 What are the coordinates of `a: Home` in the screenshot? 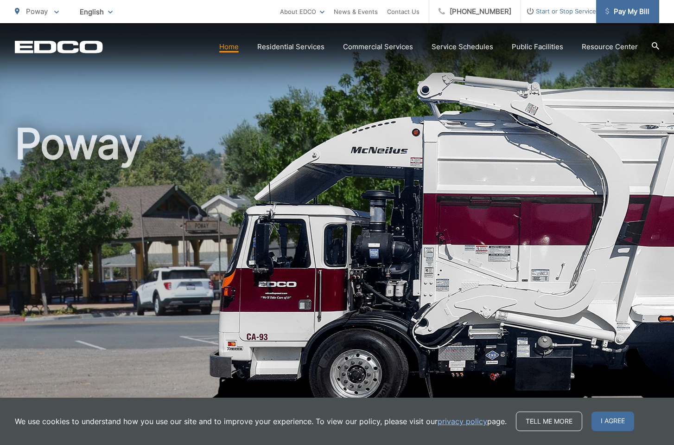 It's located at (229, 47).